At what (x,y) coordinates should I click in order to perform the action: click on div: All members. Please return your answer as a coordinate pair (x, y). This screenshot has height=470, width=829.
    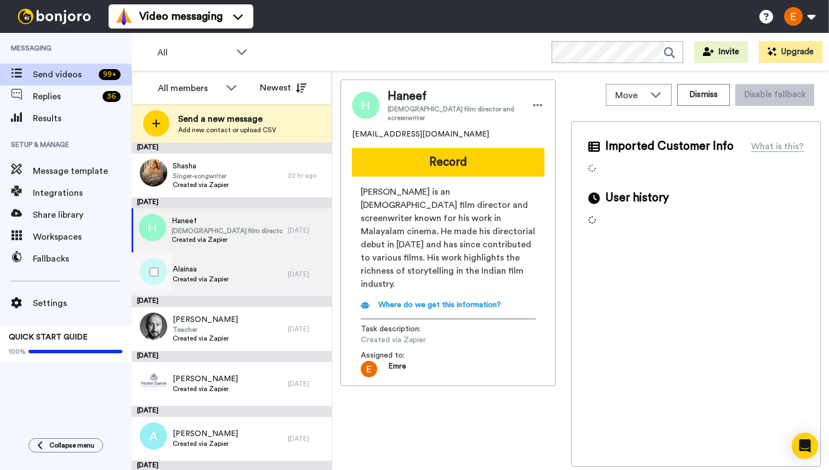
    Looking at the image, I should click on (189, 88).